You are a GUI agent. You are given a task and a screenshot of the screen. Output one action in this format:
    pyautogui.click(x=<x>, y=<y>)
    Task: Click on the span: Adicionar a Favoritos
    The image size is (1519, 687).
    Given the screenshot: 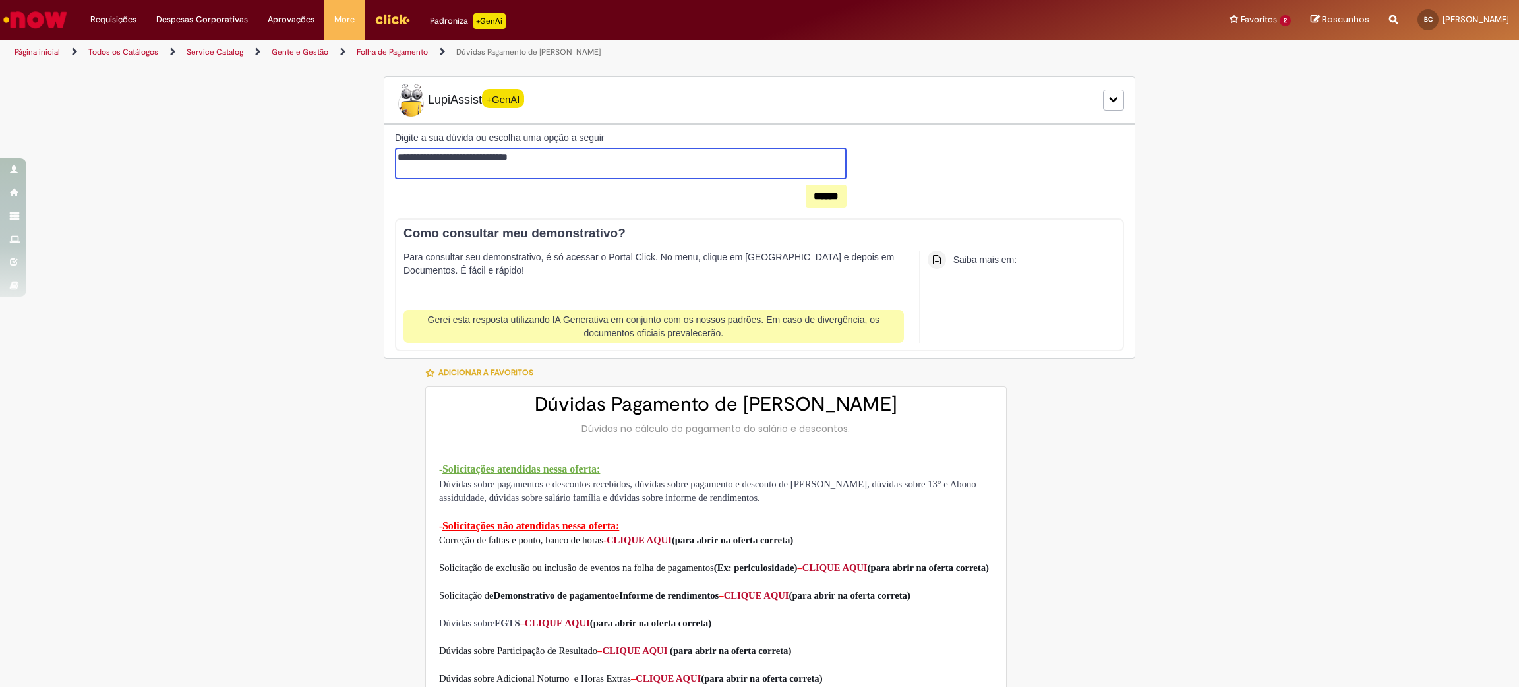 What is the action you would take?
    pyautogui.click(x=486, y=373)
    